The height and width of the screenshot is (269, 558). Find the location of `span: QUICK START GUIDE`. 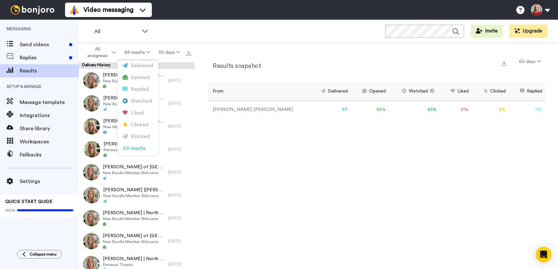

span: QUICK START GUIDE is located at coordinates (29, 202).